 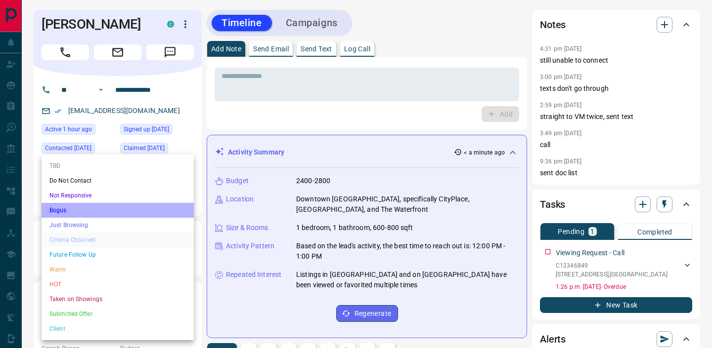 I want to click on li: Future Follow Up, so click(x=118, y=255).